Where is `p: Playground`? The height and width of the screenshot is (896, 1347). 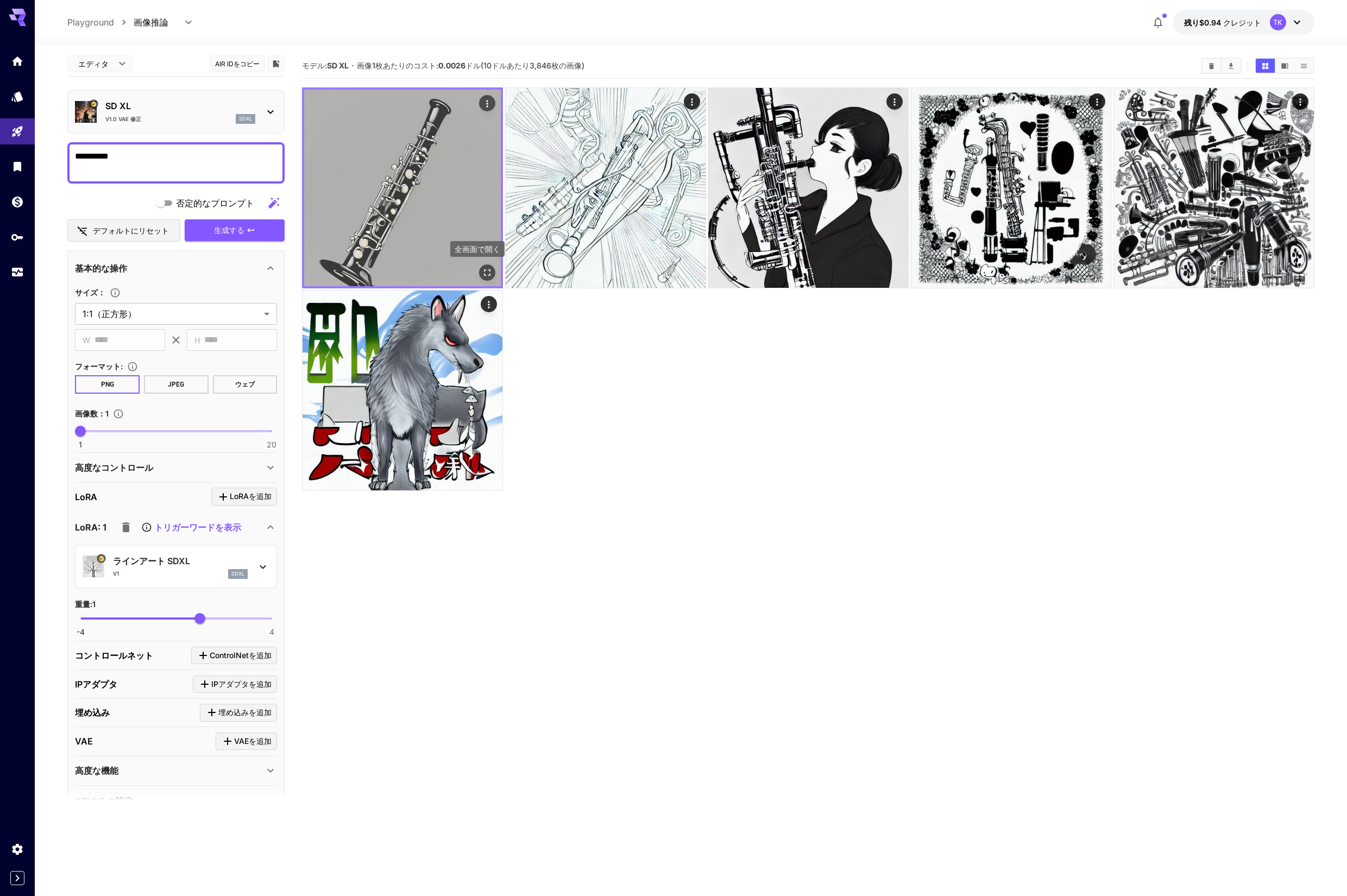 p: Playground is located at coordinates (91, 22).